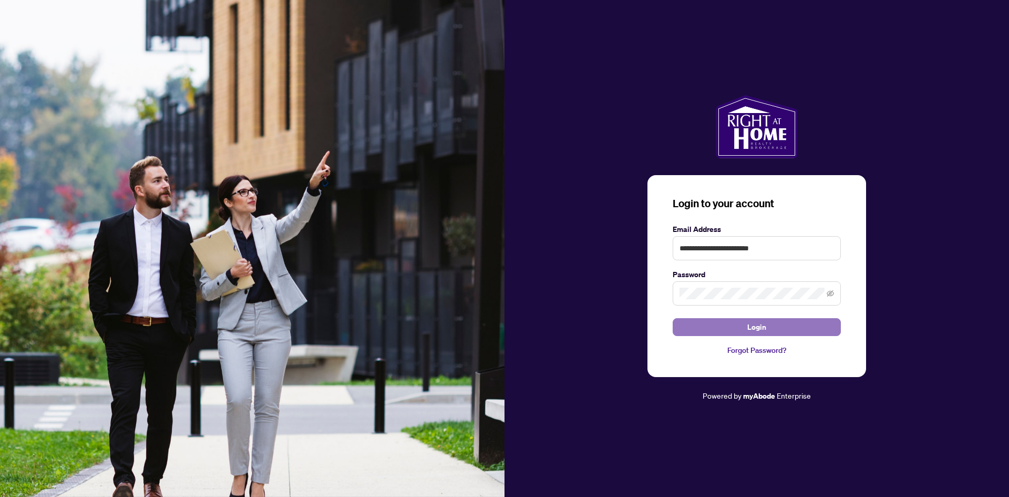  What do you see at coordinates (757, 327) in the screenshot?
I see `span: Login` at bounding box center [757, 327].